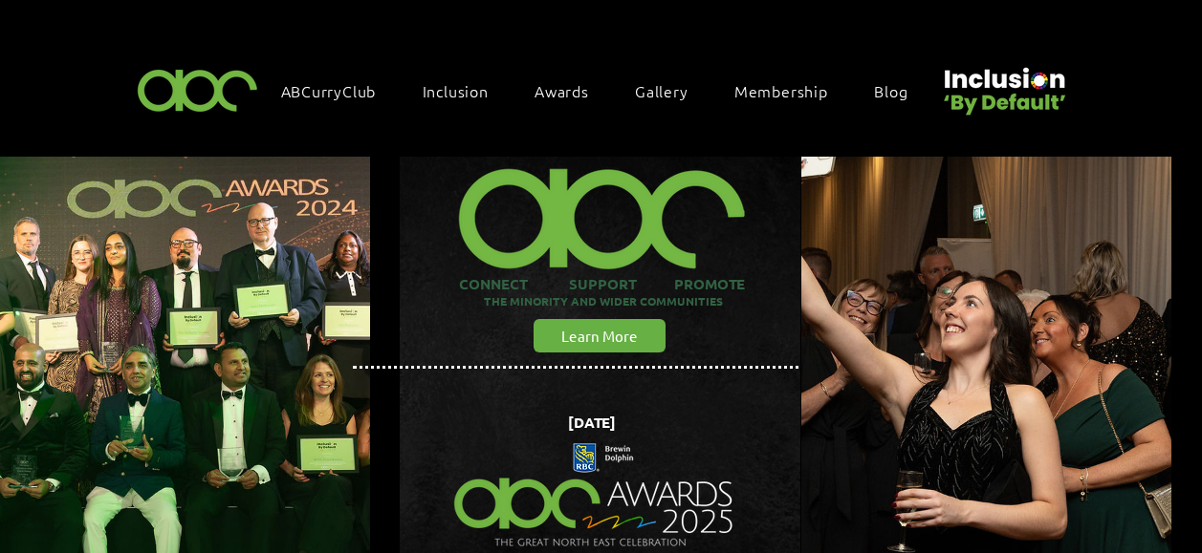 This screenshot has height=553, width=1202. I want to click on span: ABCurryClub, so click(329, 91).